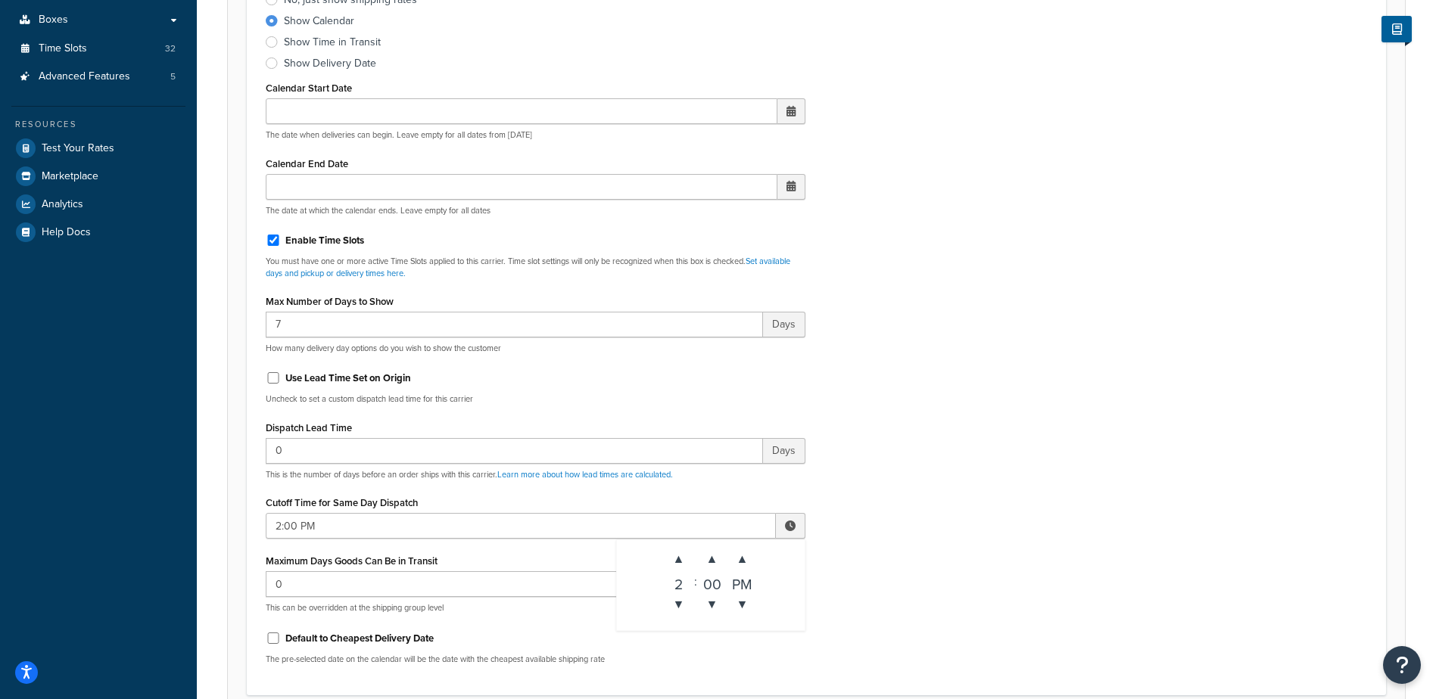  I want to click on a: Time Slots32, so click(98, 48).